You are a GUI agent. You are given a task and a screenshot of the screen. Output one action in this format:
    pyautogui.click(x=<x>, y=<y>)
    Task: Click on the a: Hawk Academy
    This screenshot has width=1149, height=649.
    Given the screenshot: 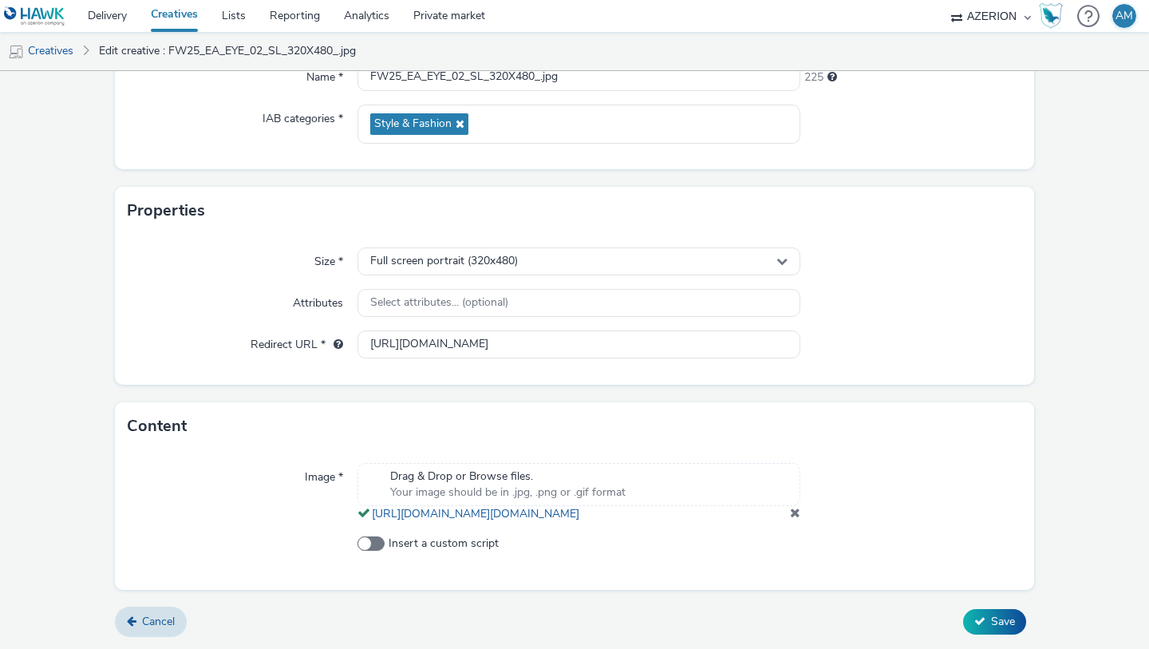 What is the action you would take?
    pyautogui.click(x=1054, y=16)
    